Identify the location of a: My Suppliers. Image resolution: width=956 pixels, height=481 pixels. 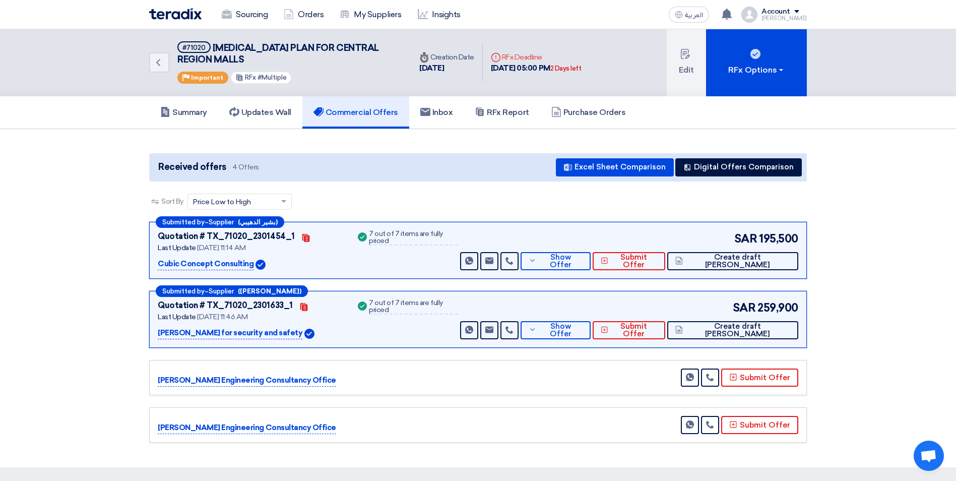
(371, 15).